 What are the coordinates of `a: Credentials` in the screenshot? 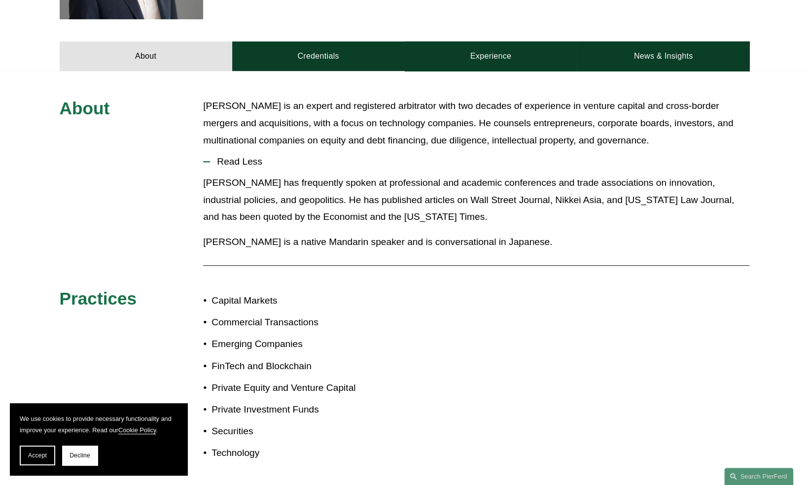 It's located at (319, 56).